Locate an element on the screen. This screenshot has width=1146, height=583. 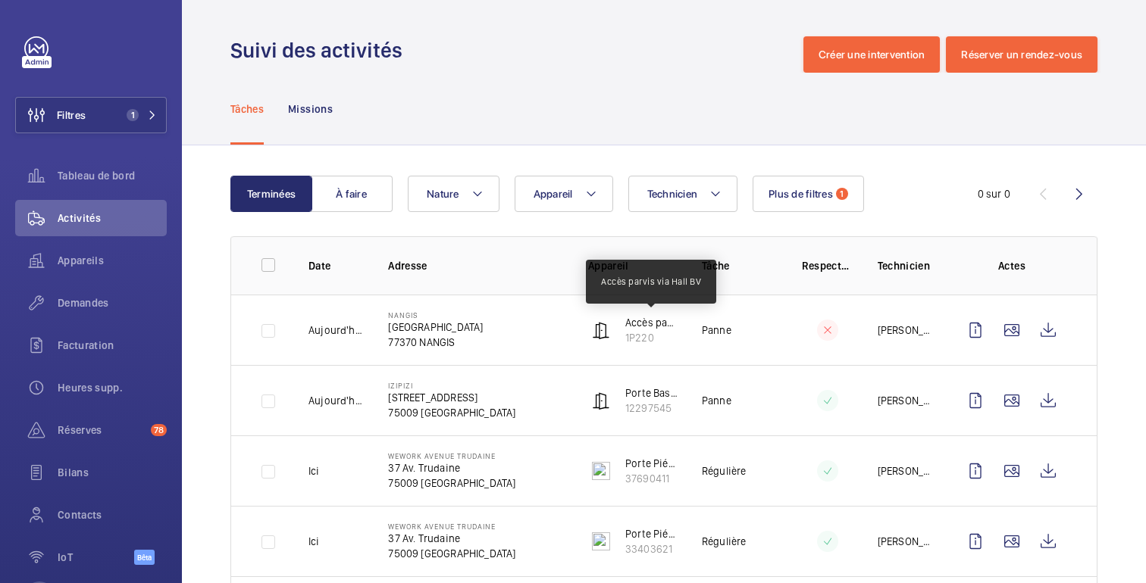
button: Filtres1 is located at coordinates (91, 115).